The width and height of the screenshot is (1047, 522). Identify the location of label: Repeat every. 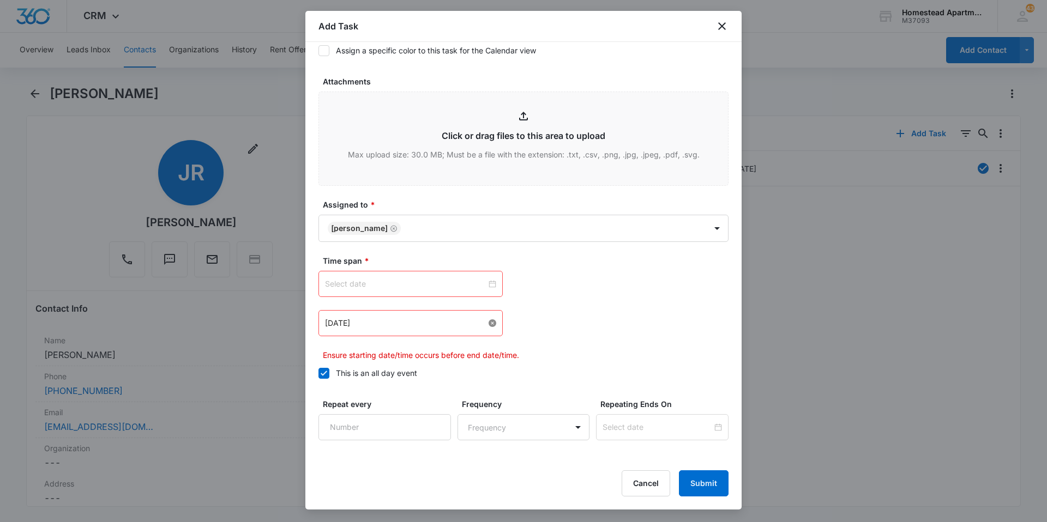
(389, 404).